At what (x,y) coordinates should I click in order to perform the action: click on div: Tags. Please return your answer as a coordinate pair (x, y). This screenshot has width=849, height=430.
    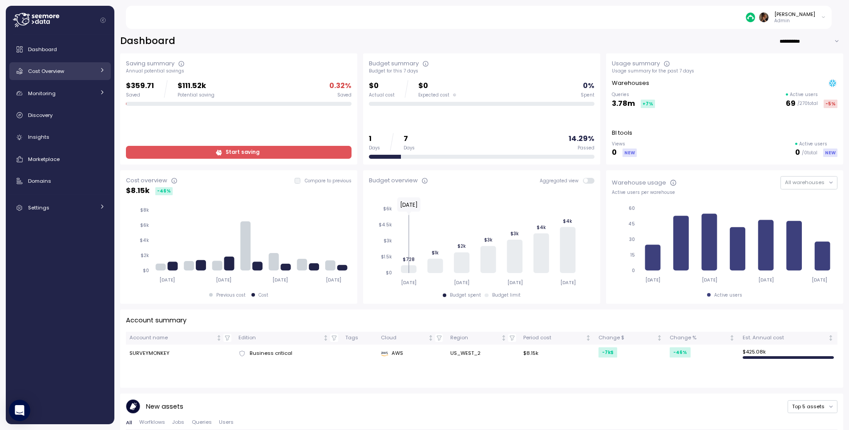
    Looking at the image, I should click on (359, 338).